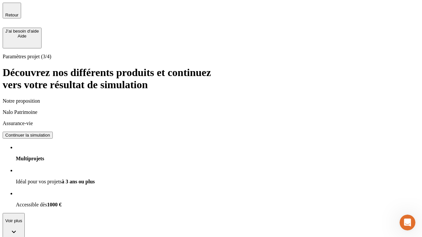 The width and height of the screenshot is (422, 237). I want to click on button: Retour, so click(12, 11).